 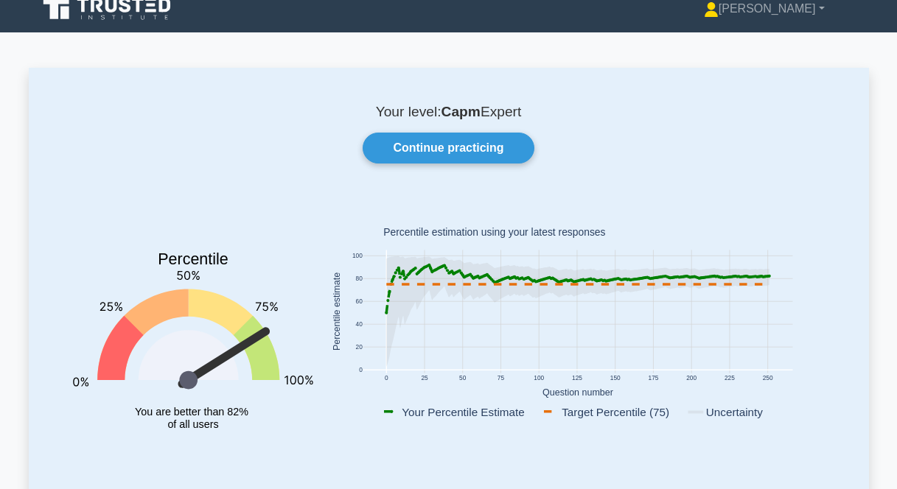 I want to click on b: Capm, so click(x=461, y=111).